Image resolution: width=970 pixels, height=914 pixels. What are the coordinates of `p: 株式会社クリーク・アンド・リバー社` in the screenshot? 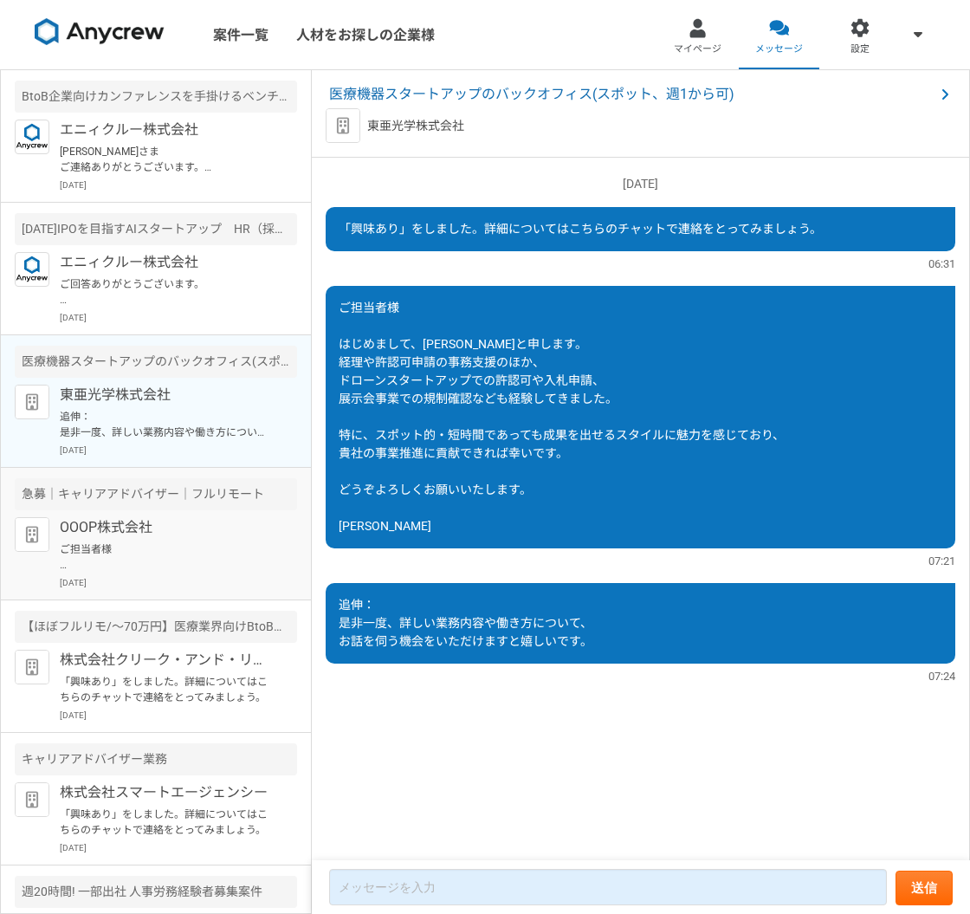 It's located at (166, 660).